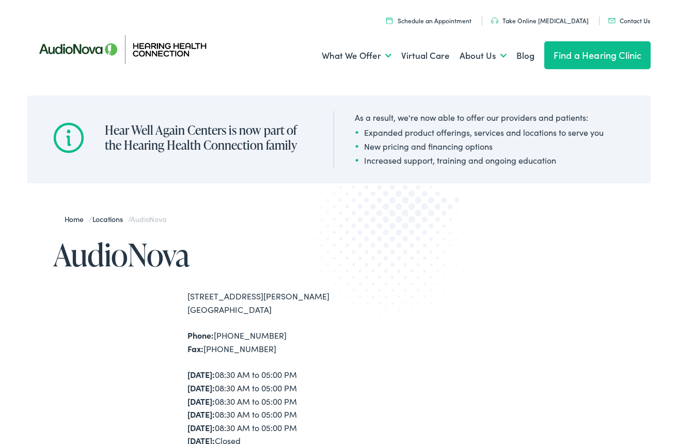  Describe the element at coordinates (110, 219) in the screenshot. I see `a: Locations` at that location.